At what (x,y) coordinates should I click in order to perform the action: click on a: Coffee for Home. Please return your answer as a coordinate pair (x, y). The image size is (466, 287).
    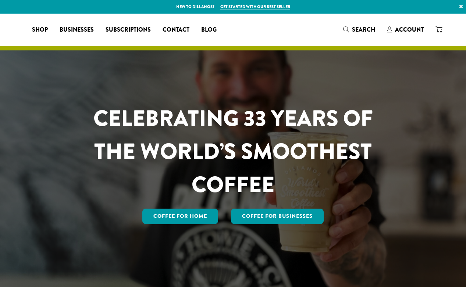
    Looking at the image, I should click on (180, 216).